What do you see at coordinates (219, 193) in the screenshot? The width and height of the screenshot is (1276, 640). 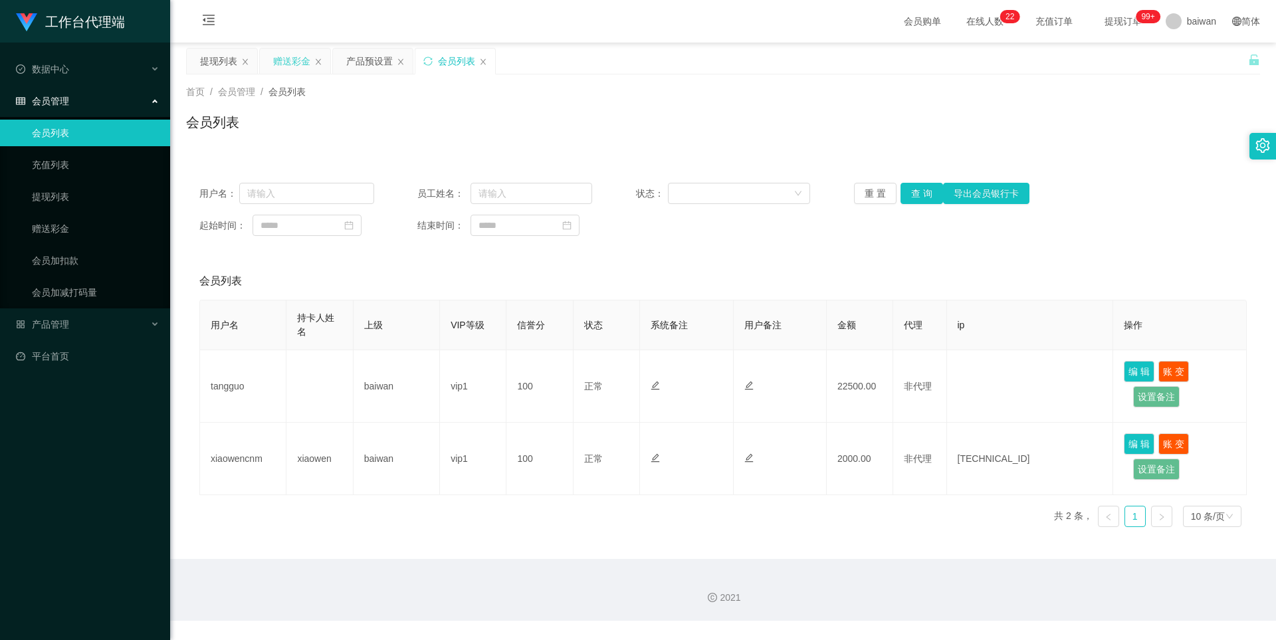 I see `span: 用户名：` at bounding box center [219, 193].